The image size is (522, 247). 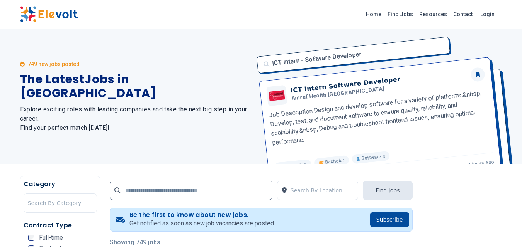 I want to click on a: Contact, so click(x=462, y=14).